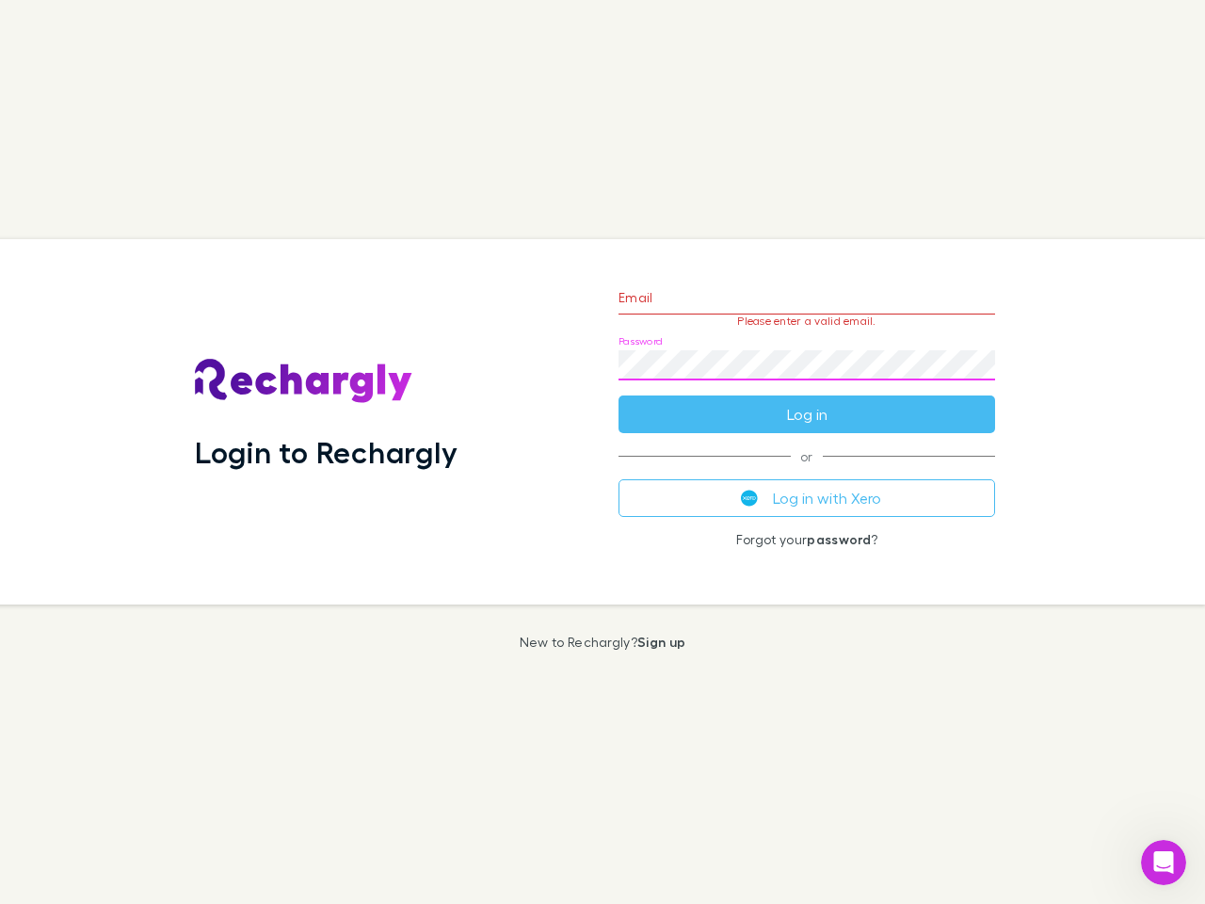 The width and height of the screenshot is (1205, 904). Describe the element at coordinates (807, 539) in the screenshot. I see `p: Forgot your ?` at that location.